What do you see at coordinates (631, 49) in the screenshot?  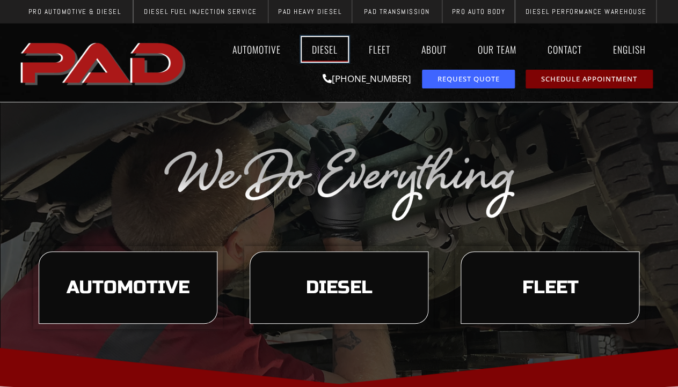 I see `a: English` at bounding box center [631, 49].